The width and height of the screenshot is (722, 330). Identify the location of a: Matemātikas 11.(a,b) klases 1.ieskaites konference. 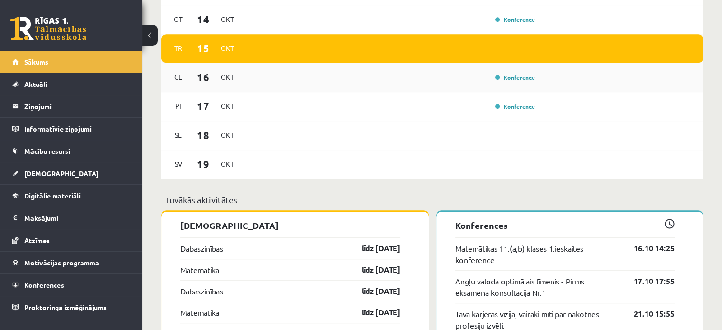
(537, 254).